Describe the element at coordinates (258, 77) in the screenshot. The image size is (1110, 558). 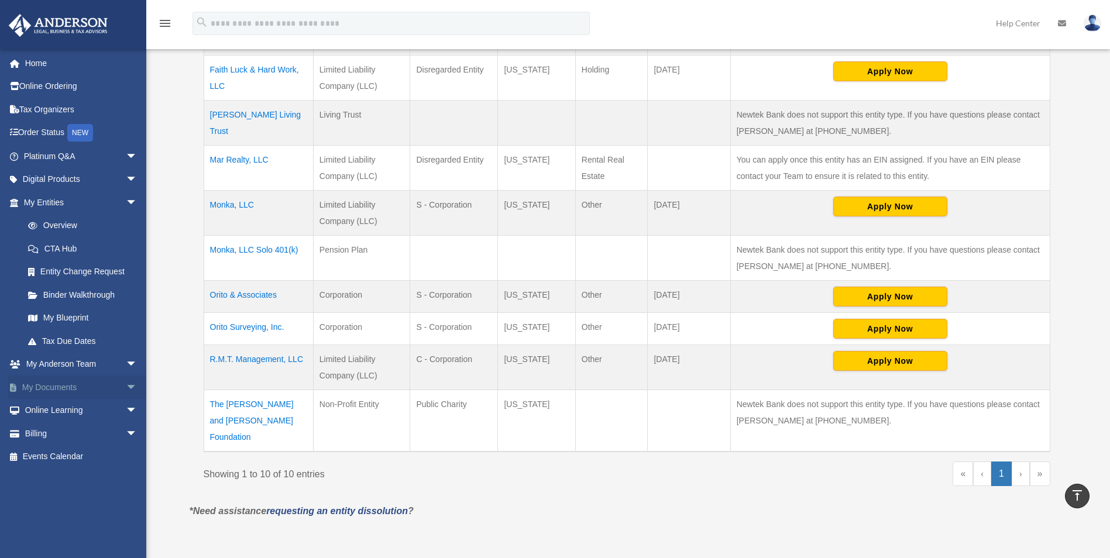
I see `td: Faith Luck & Hard Work, LLC` at that location.